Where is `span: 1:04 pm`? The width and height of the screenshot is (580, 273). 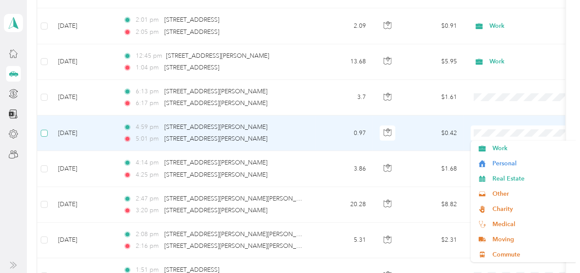 span: 1:04 pm is located at coordinates (148, 68).